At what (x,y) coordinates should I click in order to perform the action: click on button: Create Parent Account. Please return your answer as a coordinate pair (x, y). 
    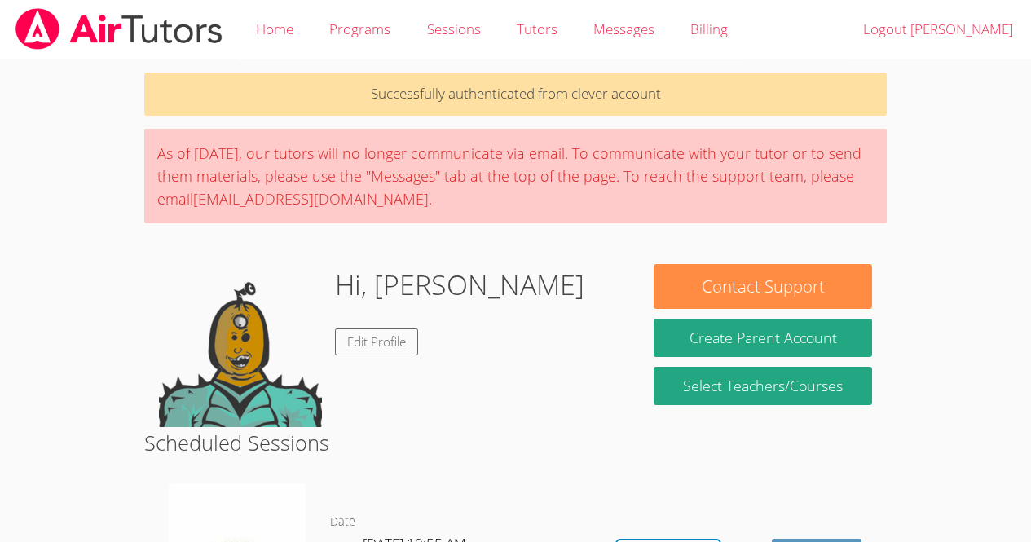
    Looking at the image, I should click on (762, 338).